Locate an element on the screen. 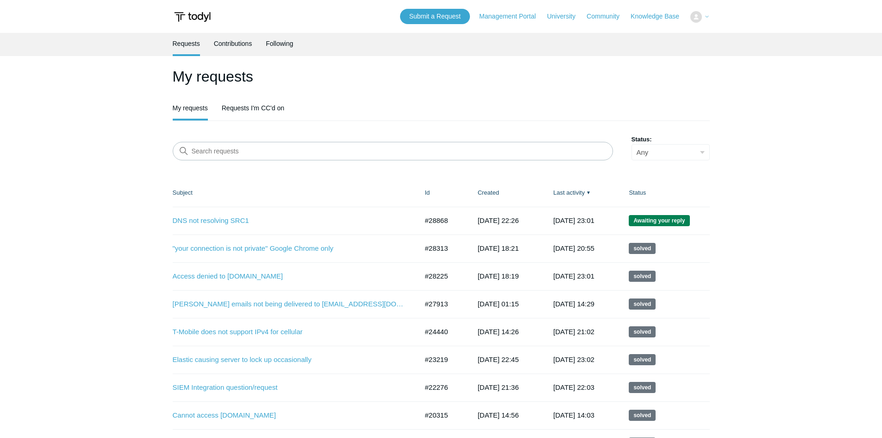 The image size is (882, 438). th: Id is located at coordinates (442, 193).